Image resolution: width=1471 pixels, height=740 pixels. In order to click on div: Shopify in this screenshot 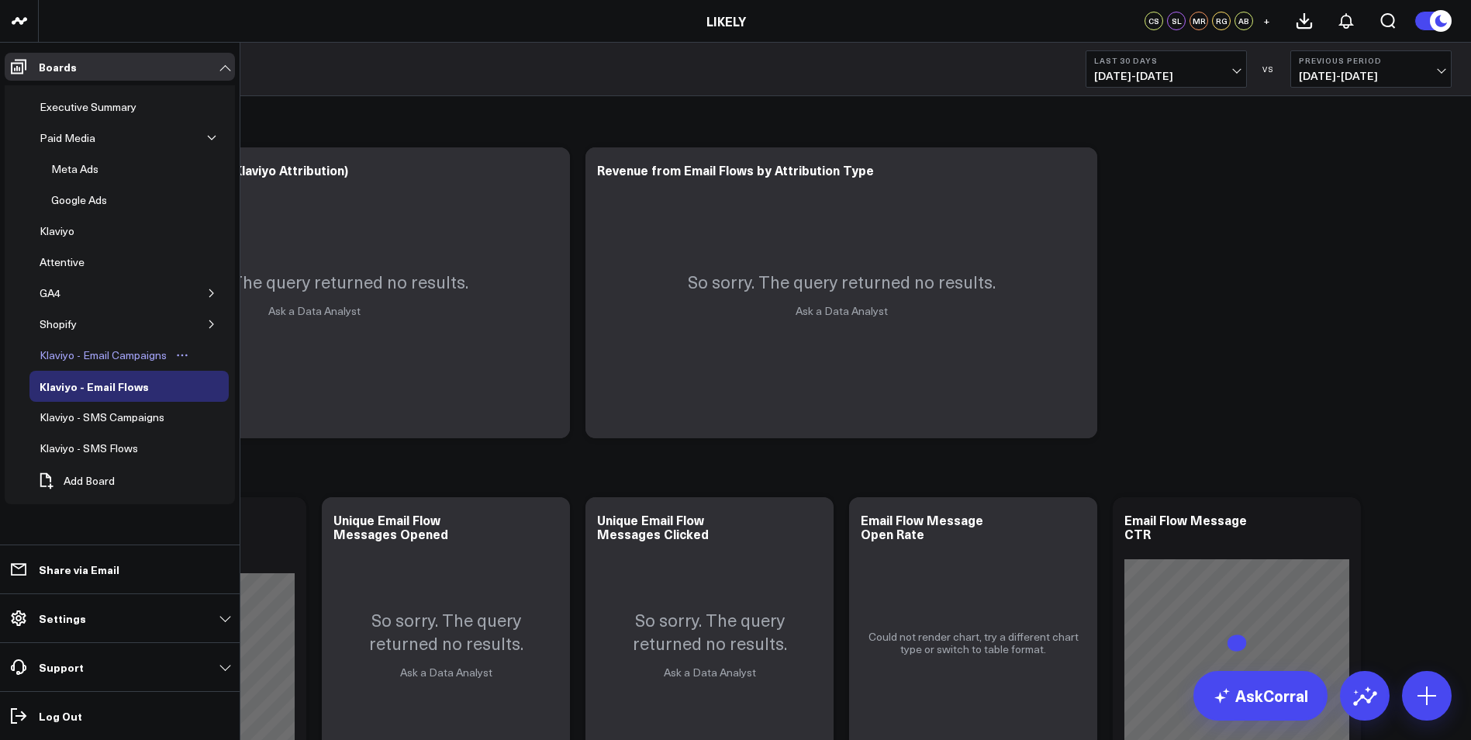, I will do `click(58, 324)`.